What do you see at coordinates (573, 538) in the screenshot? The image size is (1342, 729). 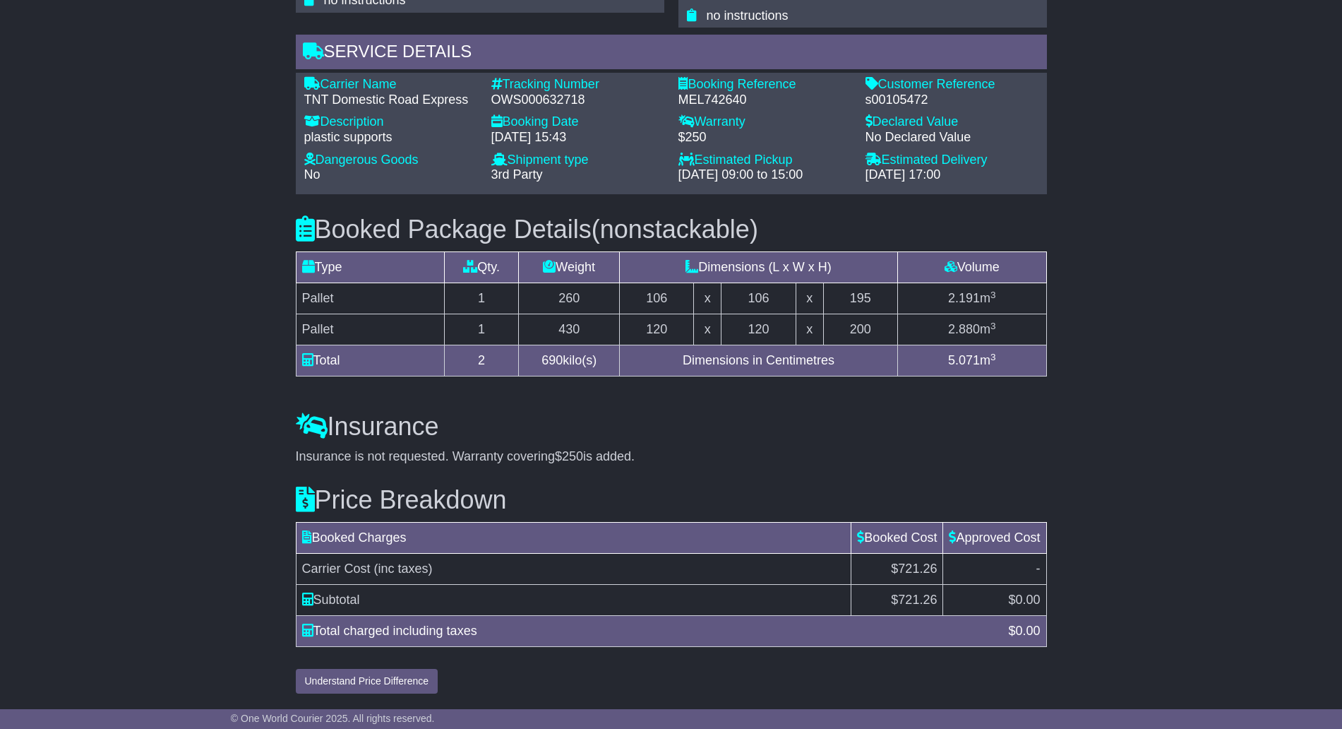 I see `td: Booked Charges` at bounding box center [573, 538].